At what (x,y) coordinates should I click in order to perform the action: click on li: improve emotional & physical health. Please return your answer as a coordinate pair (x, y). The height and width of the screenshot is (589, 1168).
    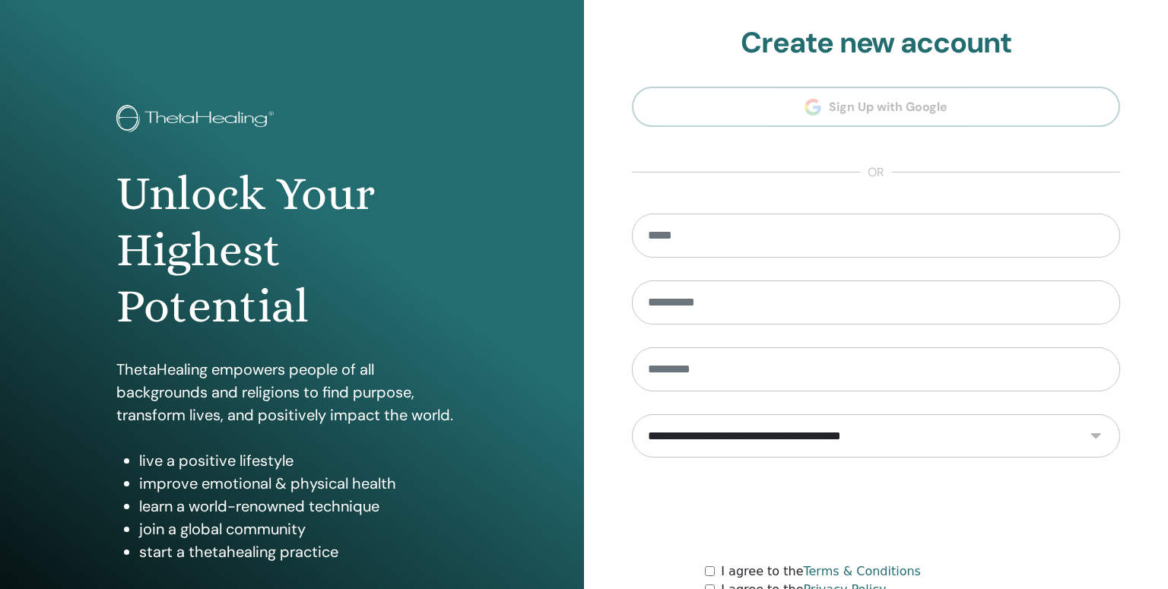
    Looking at the image, I should click on (303, 484).